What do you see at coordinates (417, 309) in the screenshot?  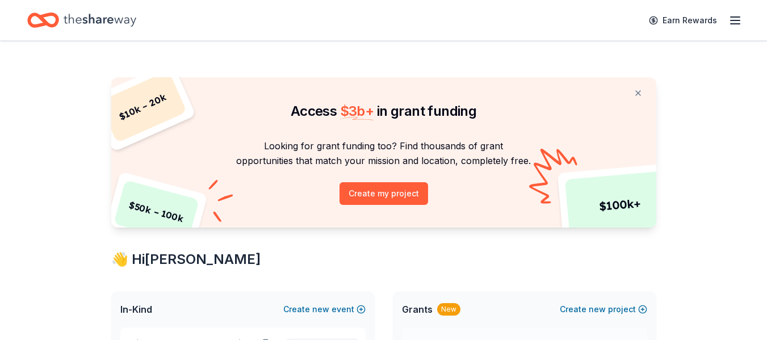 I see `span: Grants` at bounding box center [417, 309].